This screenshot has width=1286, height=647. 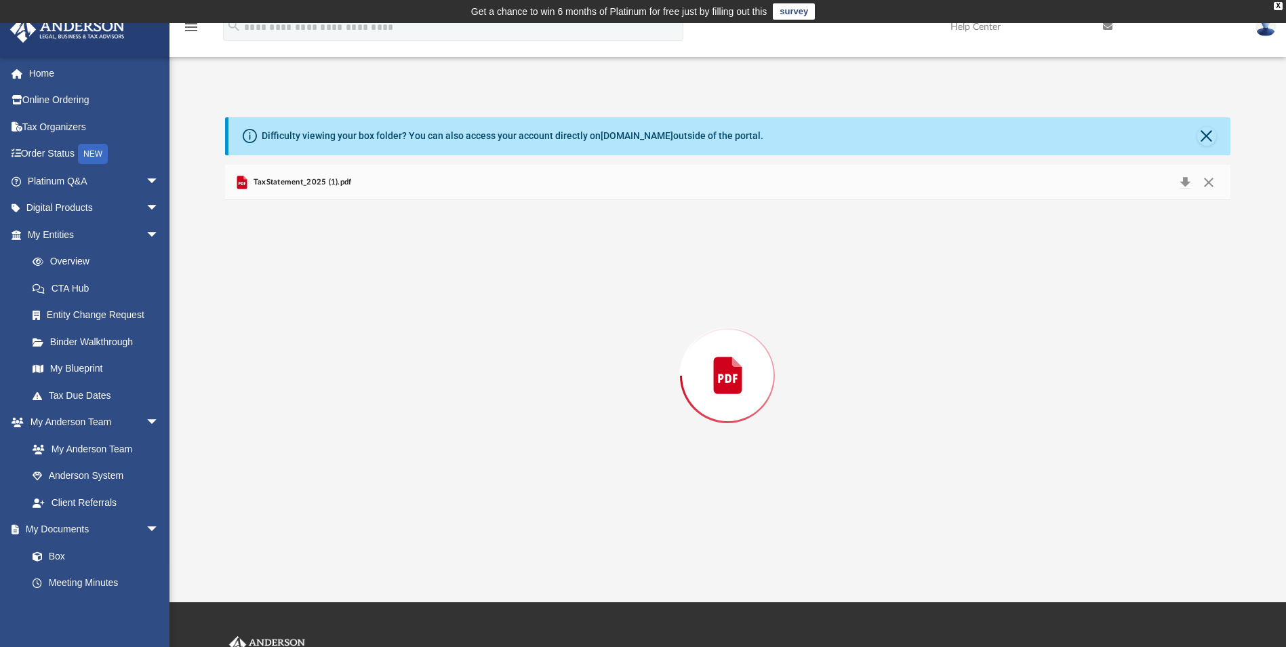 What do you see at coordinates (1266, 26) in the screenshot?
I see `img: User Pic` at bounding box center [1266, 26].